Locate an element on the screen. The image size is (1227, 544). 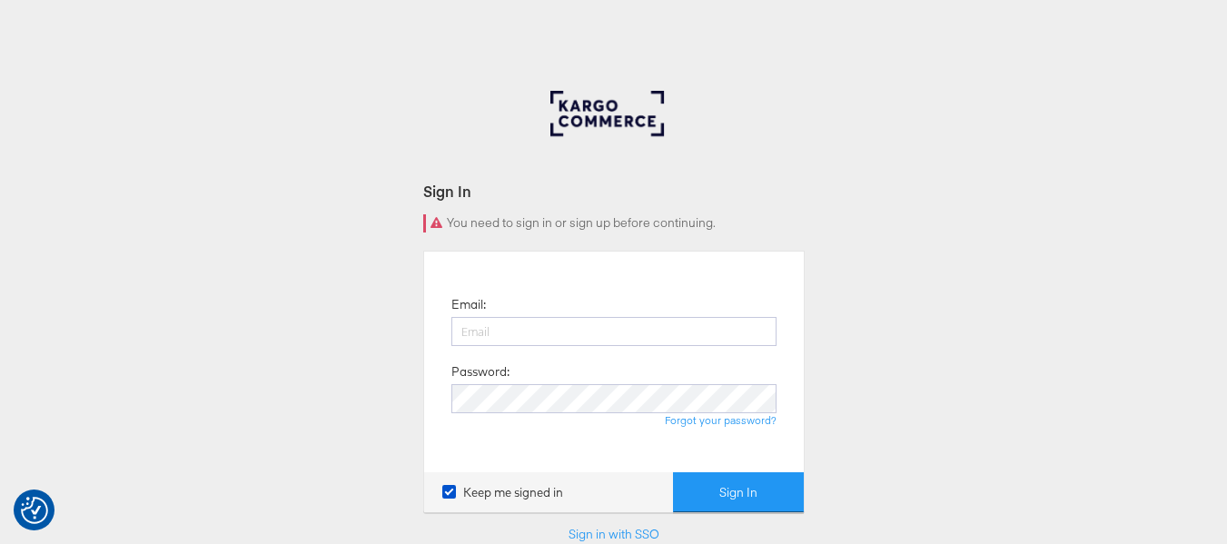
a: Forgot your password? is located at coordinates (720, 419).